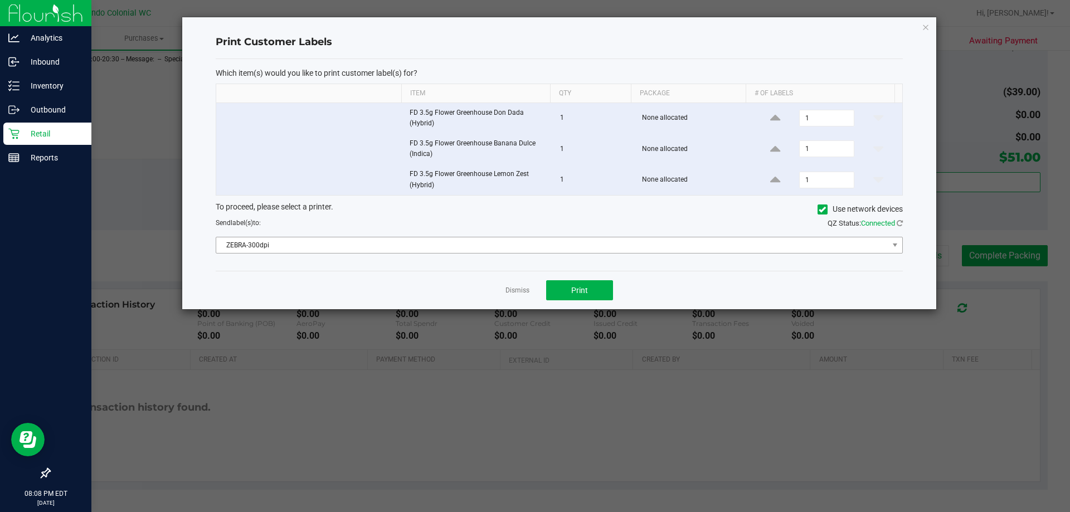 The width and height of the screenshot is (1070, 512). I want to click on a: Dismiss, so click(517, 290).